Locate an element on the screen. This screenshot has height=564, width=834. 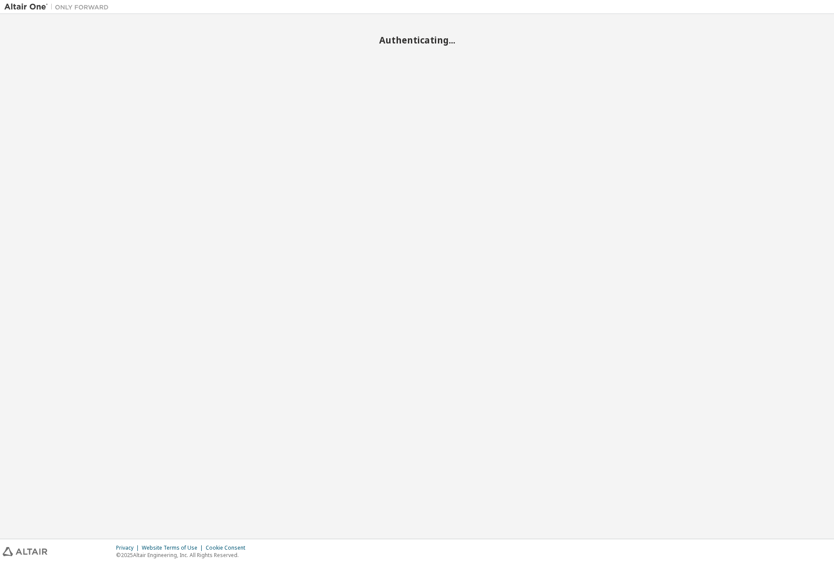
div: Website Terms of Use is located at coordinates (174, 548).